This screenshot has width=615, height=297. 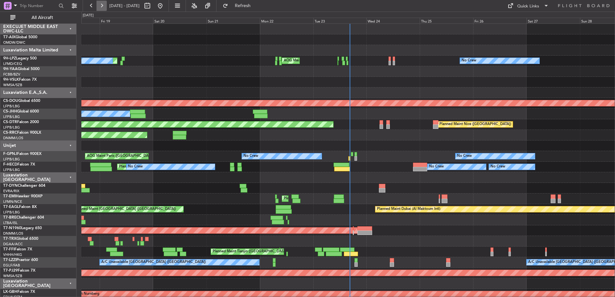 I want to click on a: T7-PJ29Falcon 7X, so click(x=19, y=271).